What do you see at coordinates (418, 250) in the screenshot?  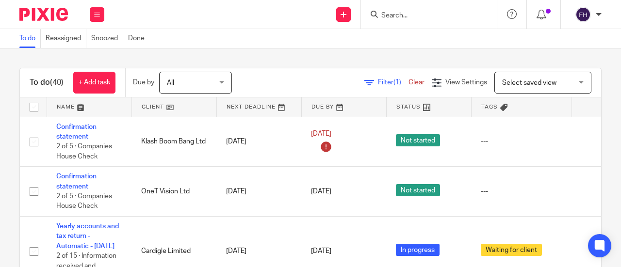 I see `span: In progress` at bounding box center [418, 250].